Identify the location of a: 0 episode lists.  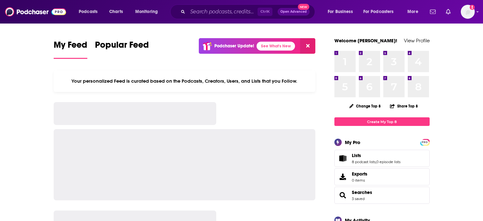
(388, 162).